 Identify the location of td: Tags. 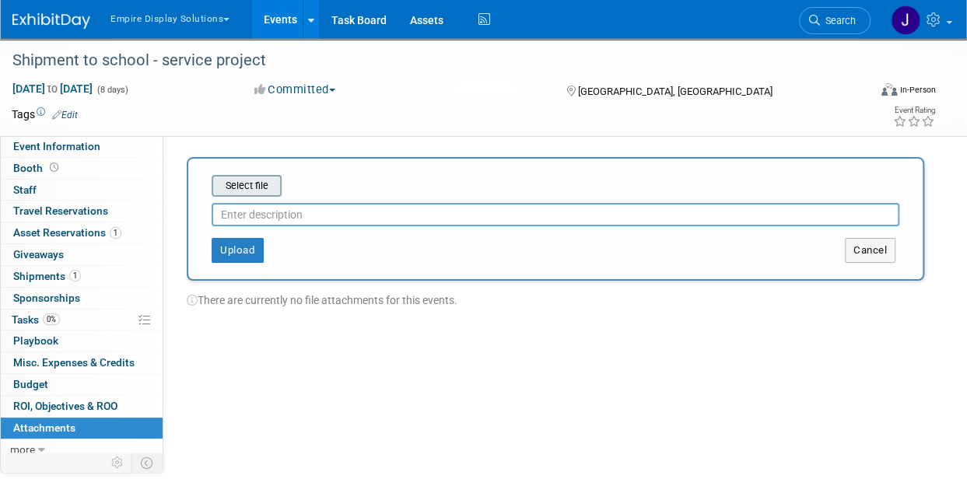
(44, 114).